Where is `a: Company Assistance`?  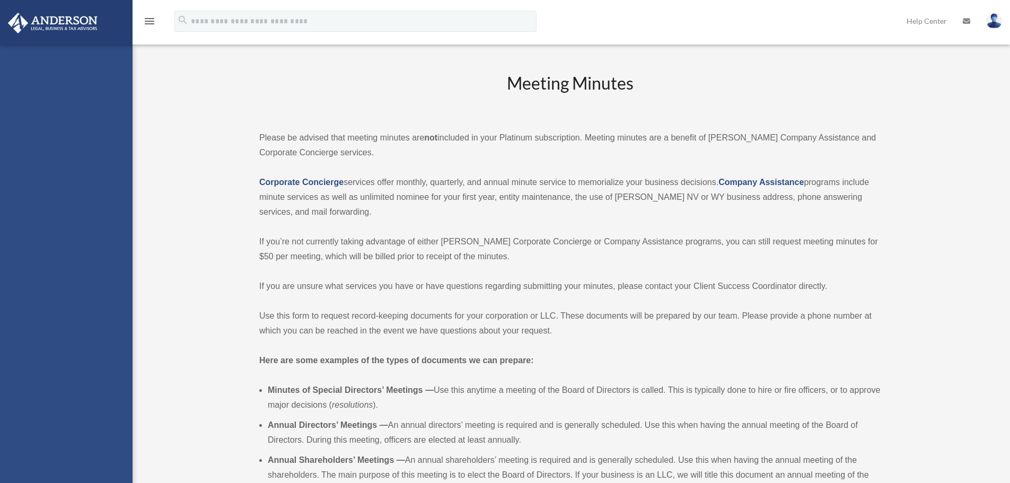 a: Company Assistance is located at coordinates (761, 182).